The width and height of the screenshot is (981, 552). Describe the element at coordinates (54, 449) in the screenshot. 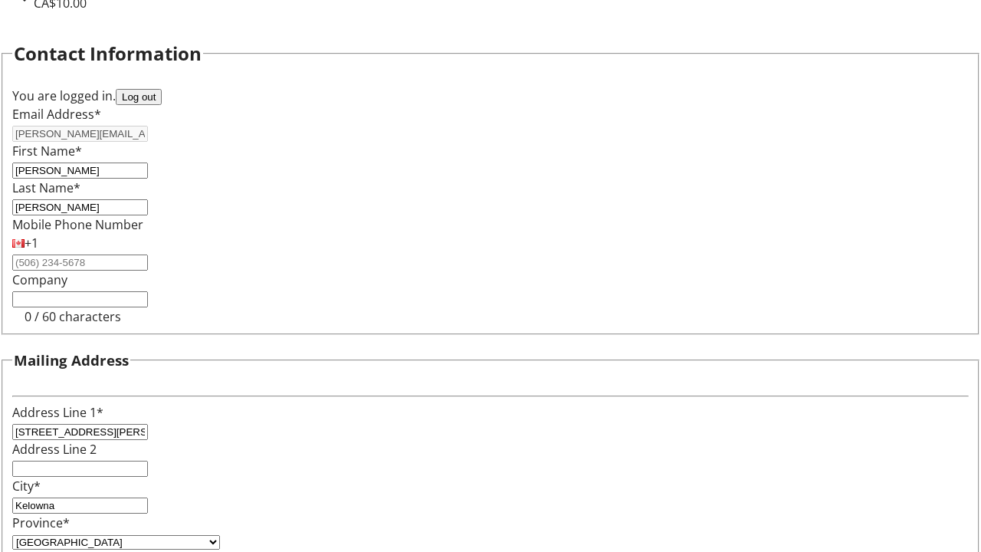

I see `label: Address Line 2` at that location.